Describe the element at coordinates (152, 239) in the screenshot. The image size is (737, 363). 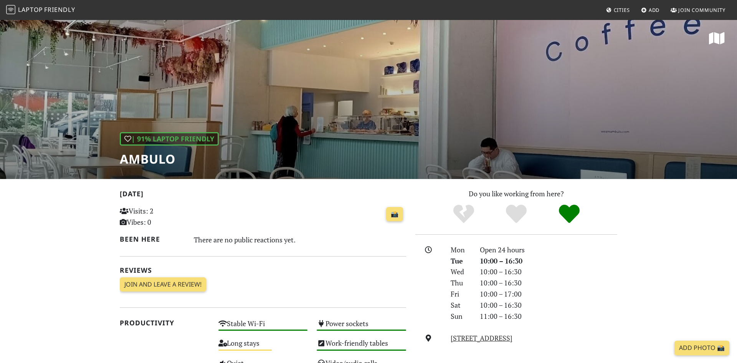
I see `h2: Been here` at that location.